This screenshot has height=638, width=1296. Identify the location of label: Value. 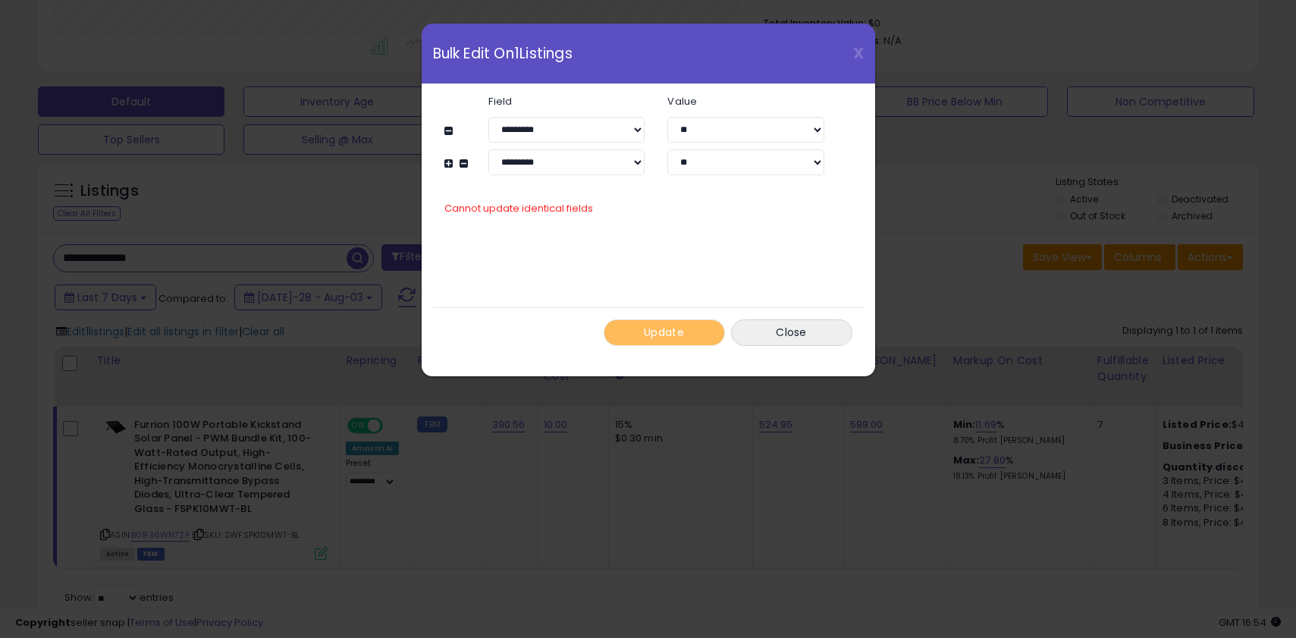
(745, 101).